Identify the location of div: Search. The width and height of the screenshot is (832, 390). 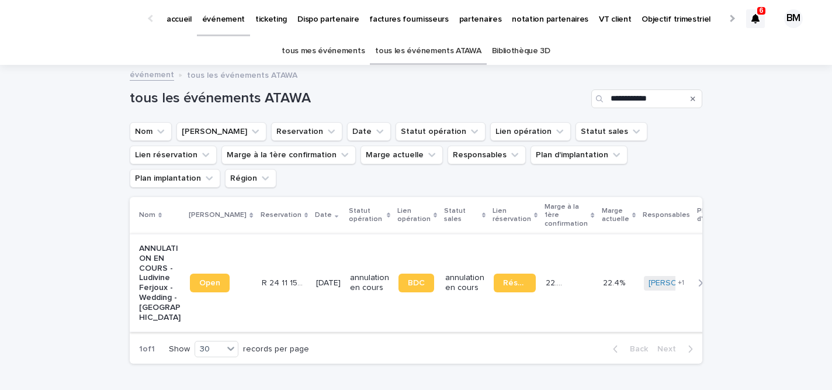
(647, 99).